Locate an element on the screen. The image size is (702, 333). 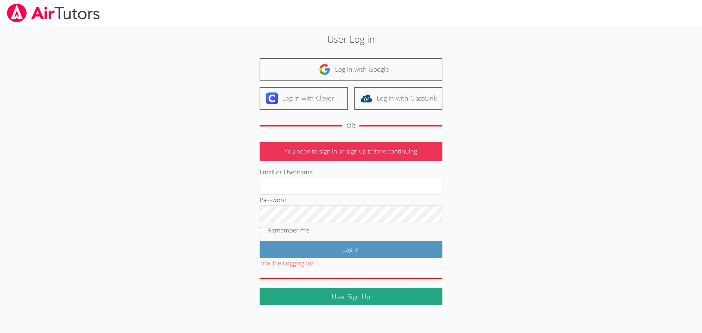
h2: User Log in is located at coordinates (351, 39).